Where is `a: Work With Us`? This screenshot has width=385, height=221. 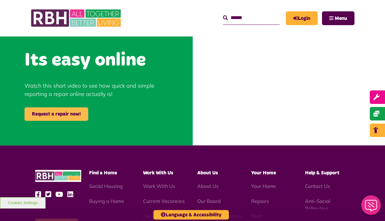 a: Work With Us is located at coordinates (159, 186).